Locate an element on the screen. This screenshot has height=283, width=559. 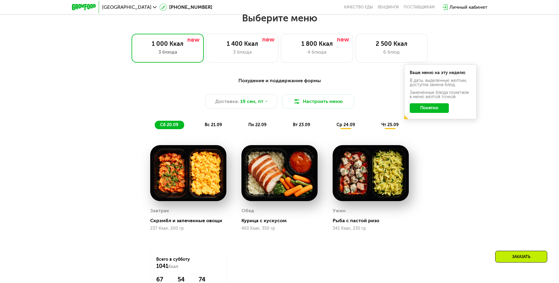
div: Рыба с пастой ризо is located at coordinates (373, 221).